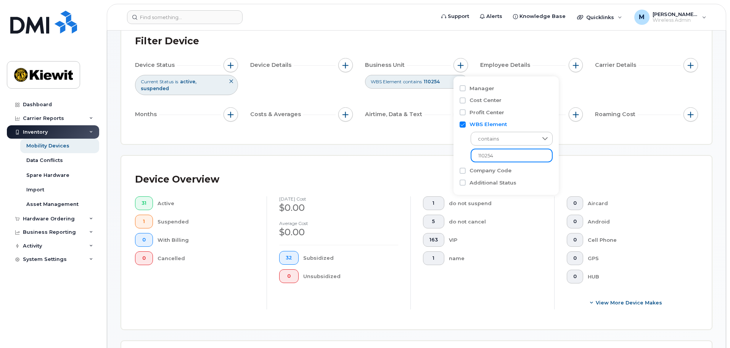 The height and width of the screenshot is (348, 730). I want to click on span: Business Unit, so click(386, 65).